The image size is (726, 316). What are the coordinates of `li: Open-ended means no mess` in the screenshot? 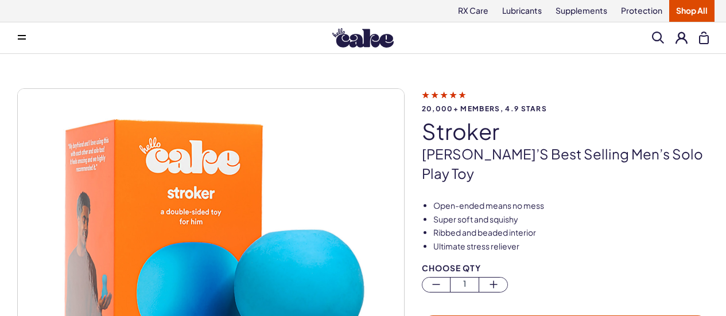 It's located at (571, 206).